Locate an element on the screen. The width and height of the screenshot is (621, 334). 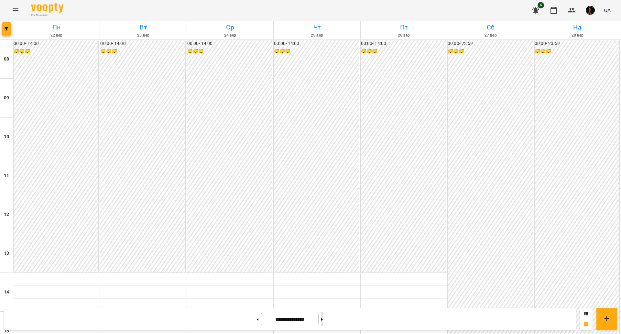
span: 6 is located at coordinates (541, 5).